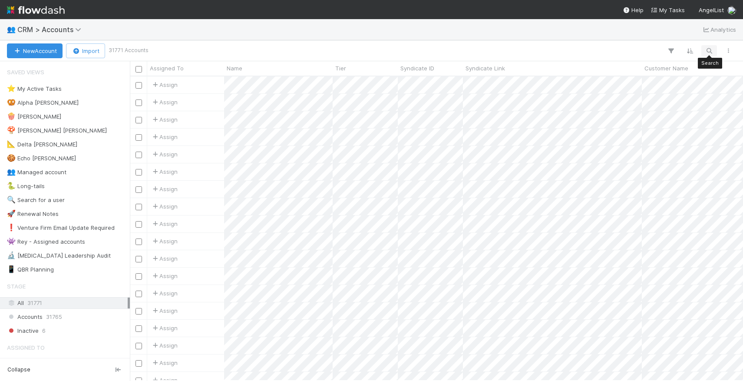 This screenshot has height=381, width=743. Describe the element at coordinates (666, 68) in the screenshot. I see `span: Customer Name` at that location.